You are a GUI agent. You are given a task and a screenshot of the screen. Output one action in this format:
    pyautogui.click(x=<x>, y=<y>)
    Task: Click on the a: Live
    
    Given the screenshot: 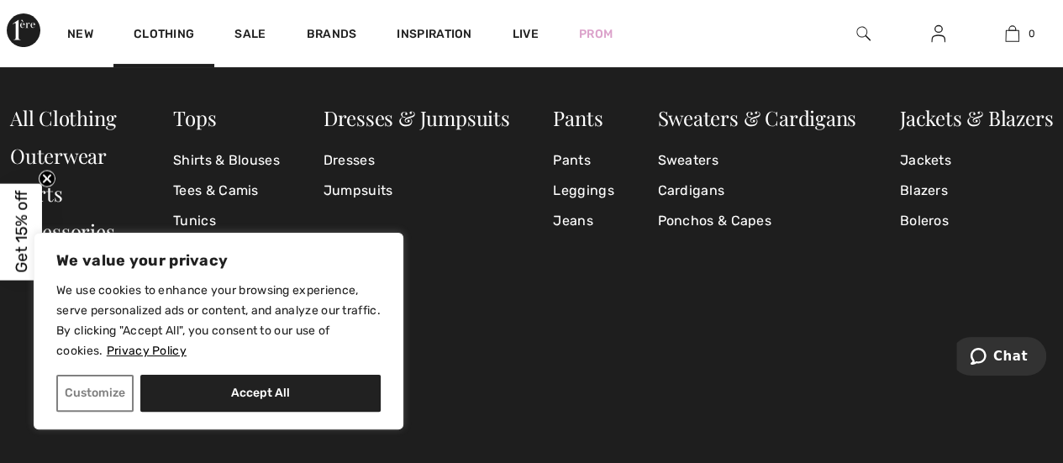 What is the action you would take?
    pyautogui.click(x=525, y=34)
    